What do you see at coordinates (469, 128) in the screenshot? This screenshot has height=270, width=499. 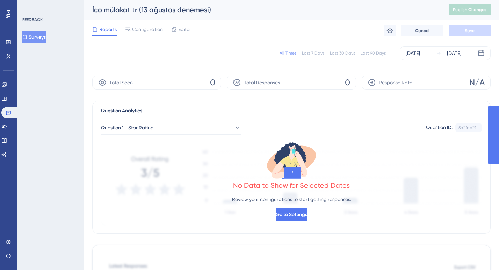 I see `div: 5d2fdb2f...` at bounding box center [469, 128].